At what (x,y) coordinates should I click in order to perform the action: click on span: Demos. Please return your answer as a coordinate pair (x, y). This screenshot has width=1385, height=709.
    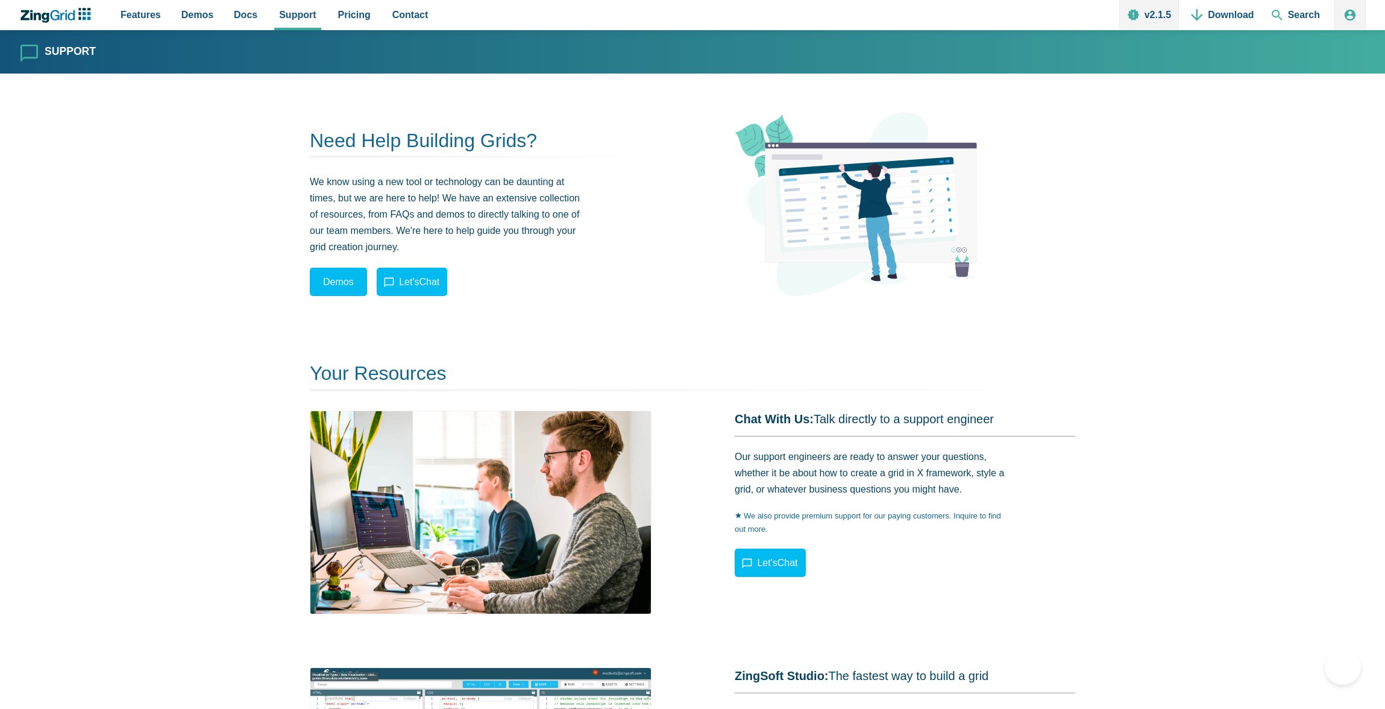
    Looking at the image, I should click on (197, 14).